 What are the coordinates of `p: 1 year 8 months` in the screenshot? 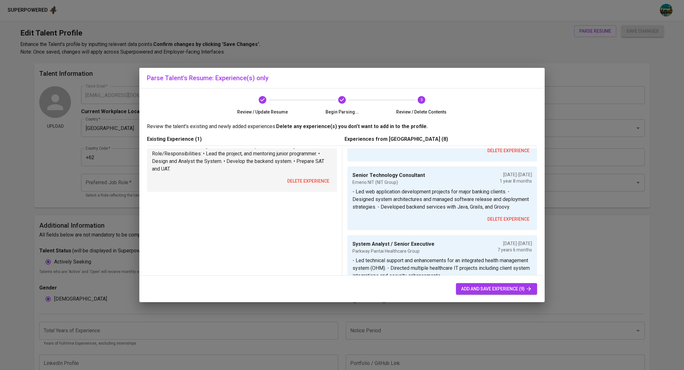 It's located at (516, 181).